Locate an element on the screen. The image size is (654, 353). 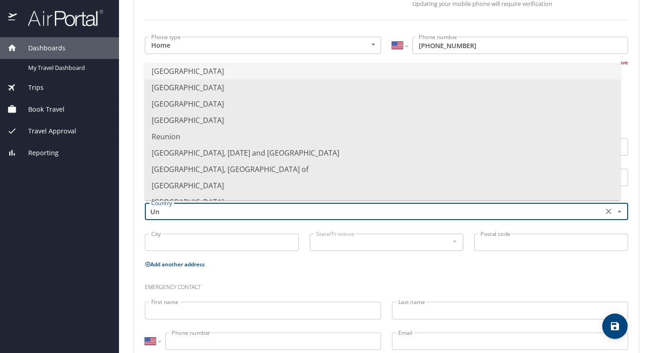
button: Clear is located at coordinates (608, 212).